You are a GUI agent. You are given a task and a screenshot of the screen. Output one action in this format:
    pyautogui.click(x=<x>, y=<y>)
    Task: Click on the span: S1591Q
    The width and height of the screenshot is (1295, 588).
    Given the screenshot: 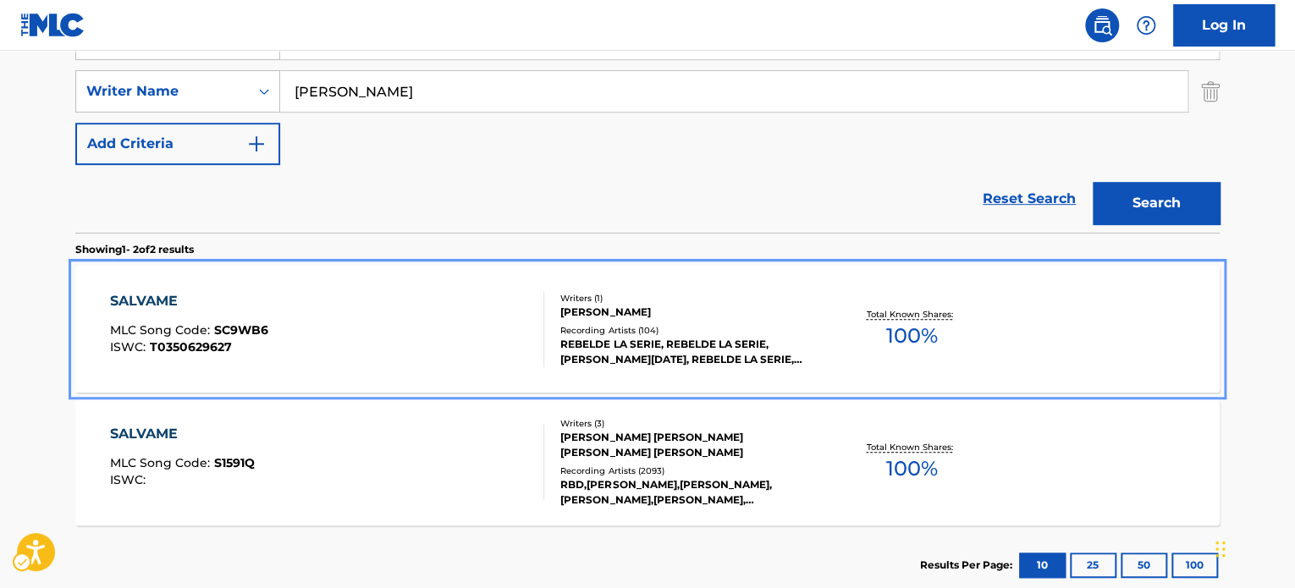 What is the action you would take?
    pyautogui.click(x=234, y=463)
    